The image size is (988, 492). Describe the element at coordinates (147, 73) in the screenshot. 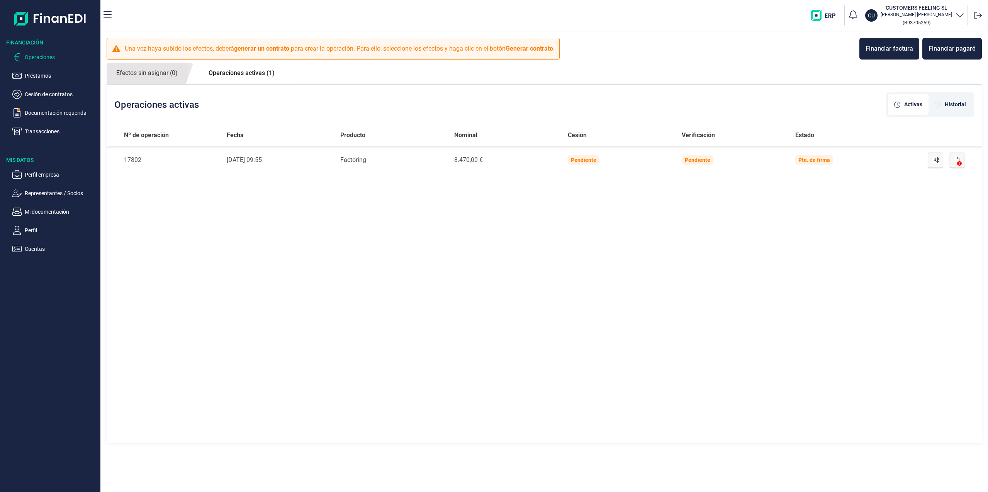

I see `a: Efectos sin asignar (0)` at that location.